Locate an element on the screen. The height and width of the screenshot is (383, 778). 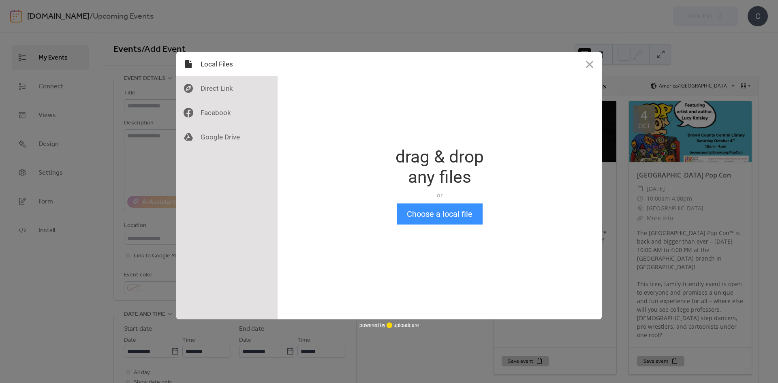
div: Google Drive is located at coordinates (227, 137).